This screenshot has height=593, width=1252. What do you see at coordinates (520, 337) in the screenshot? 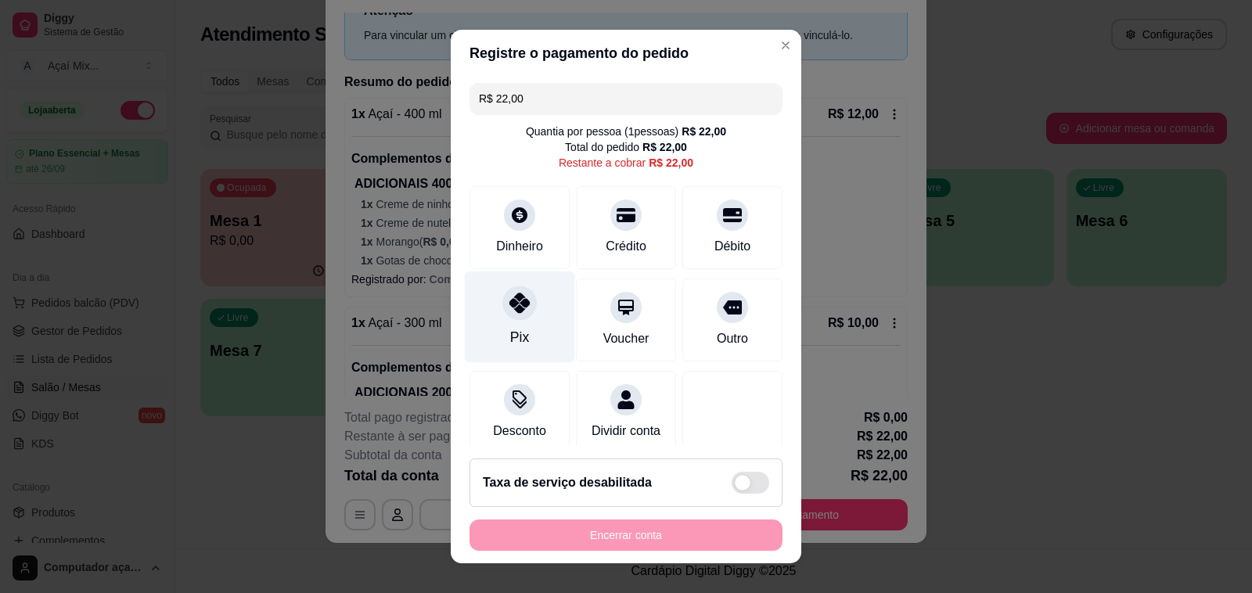
I see `div: Pix` at bounding box center [520, 337].